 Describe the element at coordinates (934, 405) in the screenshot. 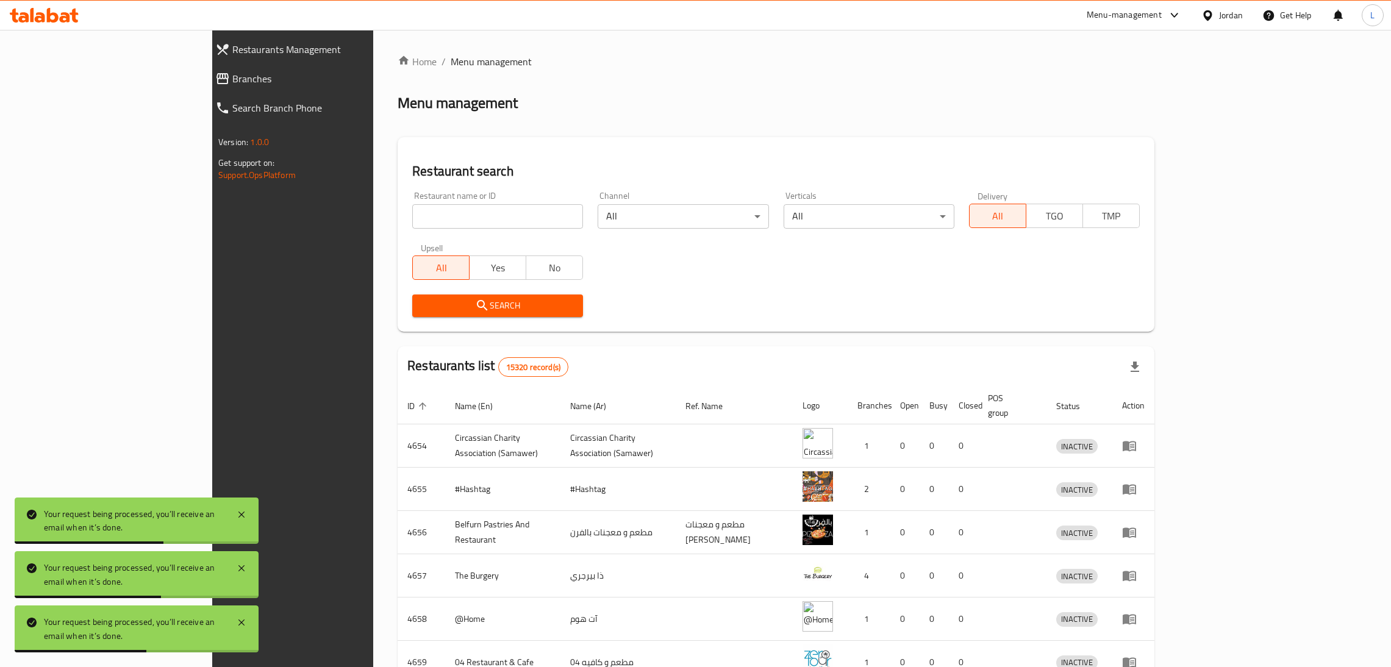

I see `th: Busy` at that location.